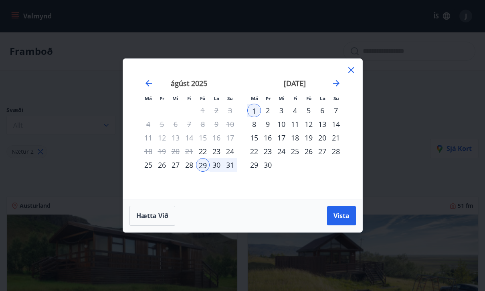 The image size is (485, 291). Describe the element at coordinates (295, 138) in the screenshot. I see `div: 18` at that location.